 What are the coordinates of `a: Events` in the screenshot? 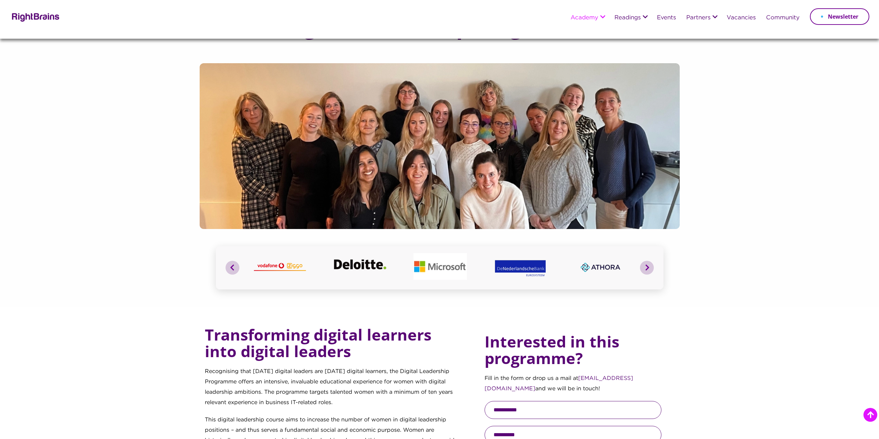 It's located at (666, 18).